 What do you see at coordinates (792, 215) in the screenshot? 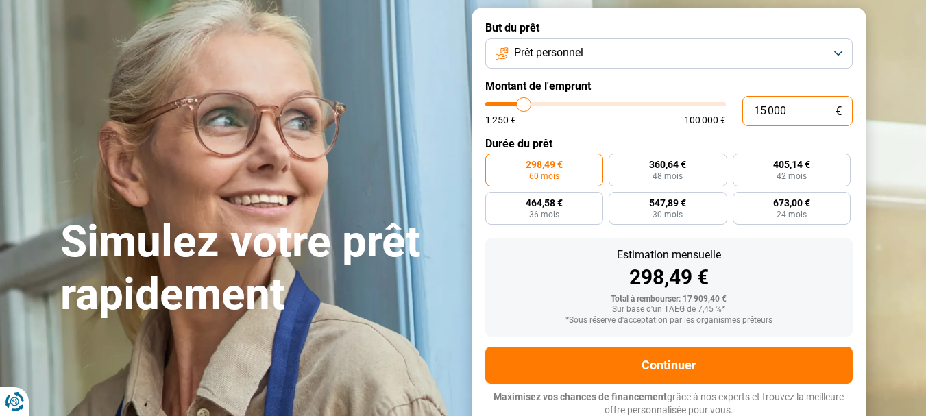
I see `span: 24 mois` at bounding box center [792, 215].